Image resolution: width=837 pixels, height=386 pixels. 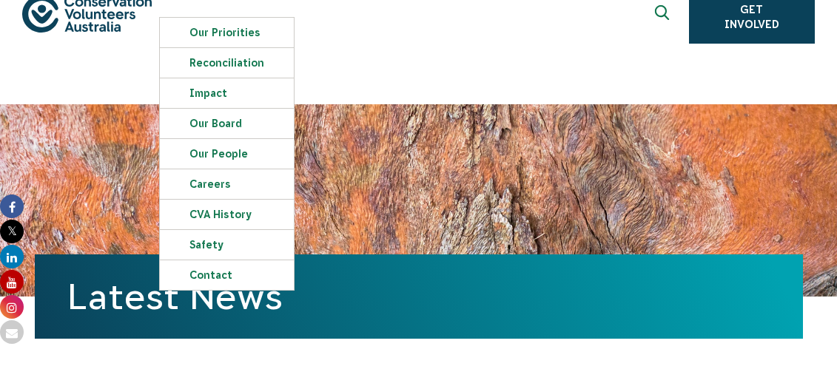 What do you see at coordinates (226, 93) in the screenshot?
I see `a: Impact` at bounding box center [226, 93].